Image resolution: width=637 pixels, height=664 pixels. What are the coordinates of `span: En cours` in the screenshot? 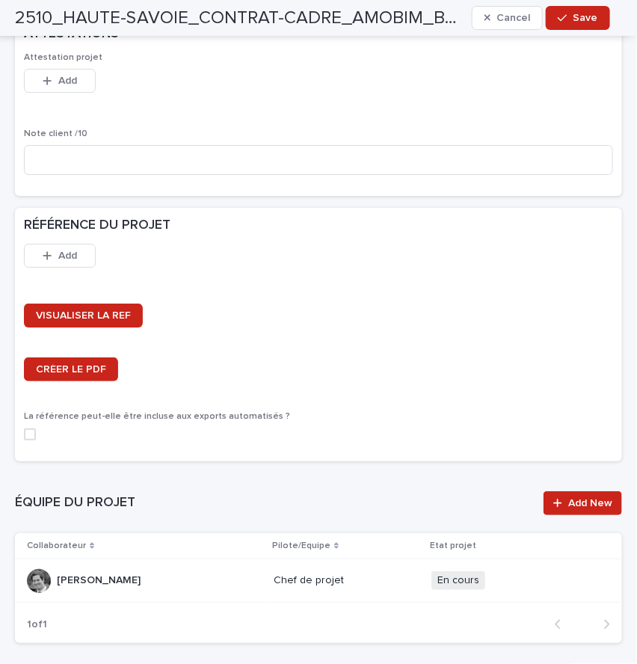 It's located at (458, 580).